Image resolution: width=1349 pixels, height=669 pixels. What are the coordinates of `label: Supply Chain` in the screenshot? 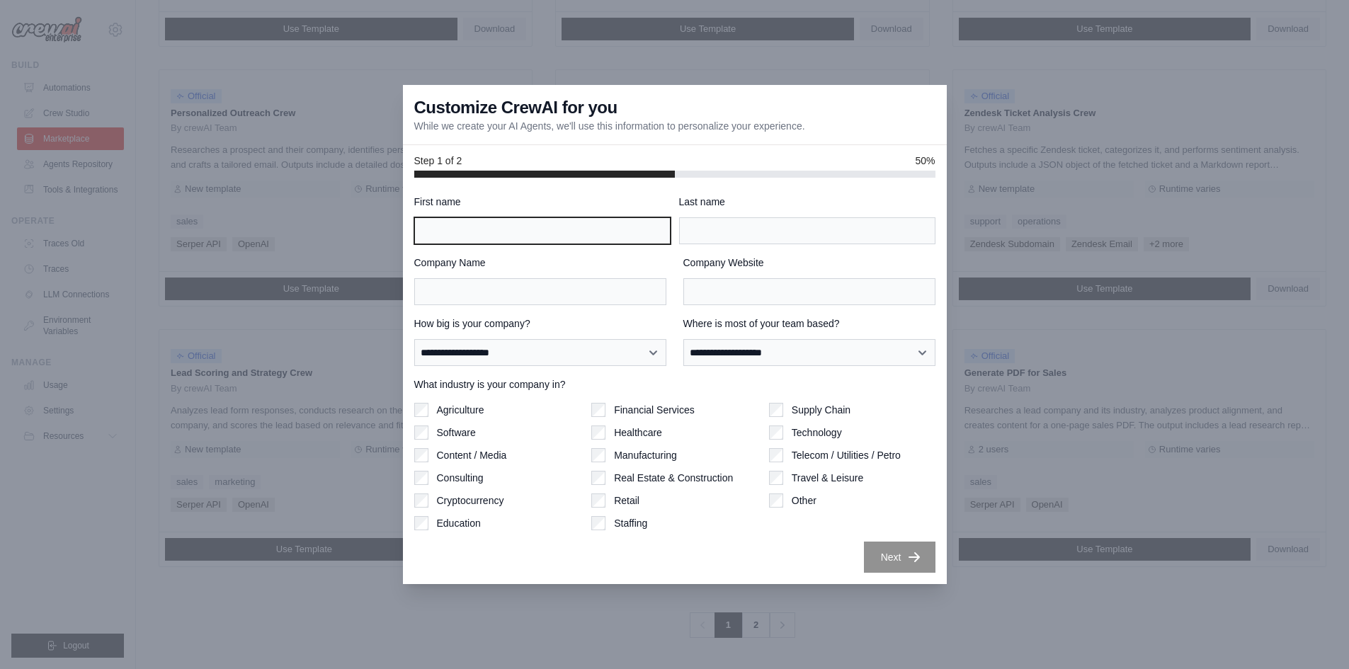 It's located at (821, 410).